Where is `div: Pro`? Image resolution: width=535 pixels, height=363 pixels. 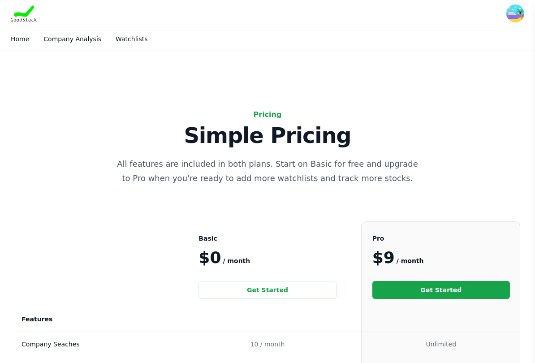
div: Pro is located at coordinates (441, 238).